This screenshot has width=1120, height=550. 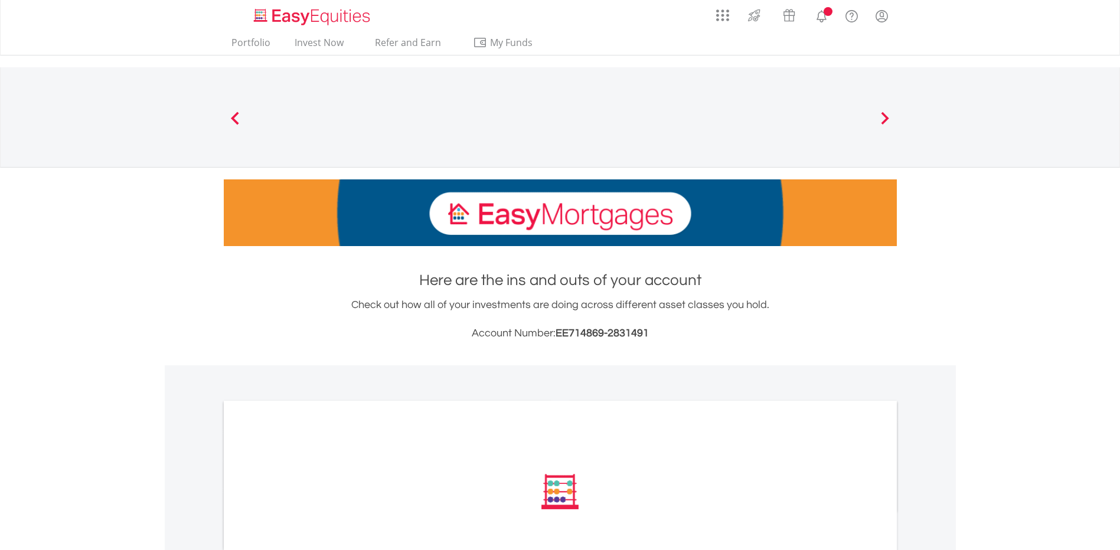 I want to click on a: My Profile, so click(x=881, y=16).